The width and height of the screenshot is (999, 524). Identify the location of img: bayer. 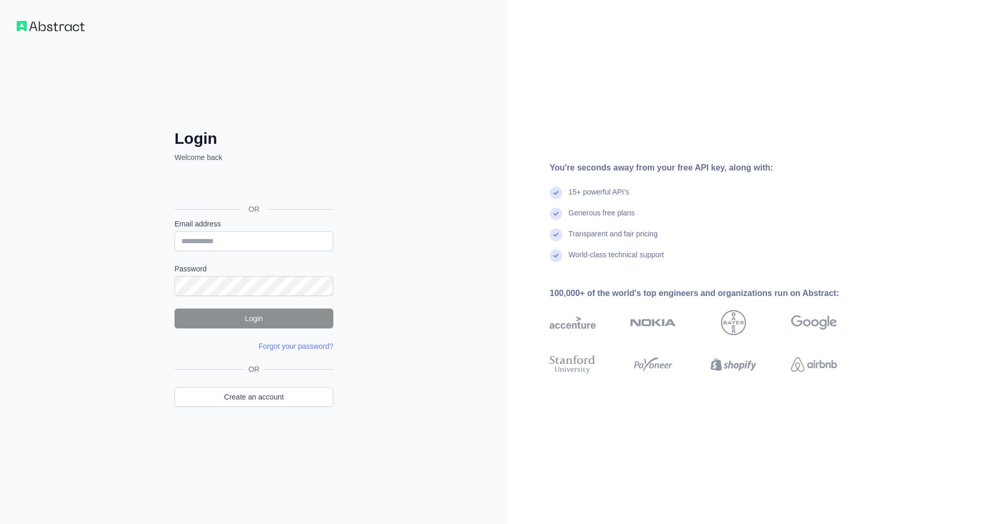
(734, 322).